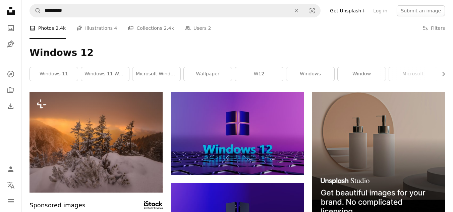  Describe the element at coordinates (312, 11) in the screenshot. I see `button: Visual search` at that location.